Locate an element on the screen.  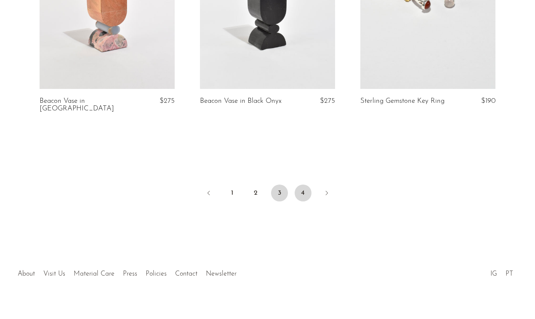
a: 2 is located at coordinates (256, 193).